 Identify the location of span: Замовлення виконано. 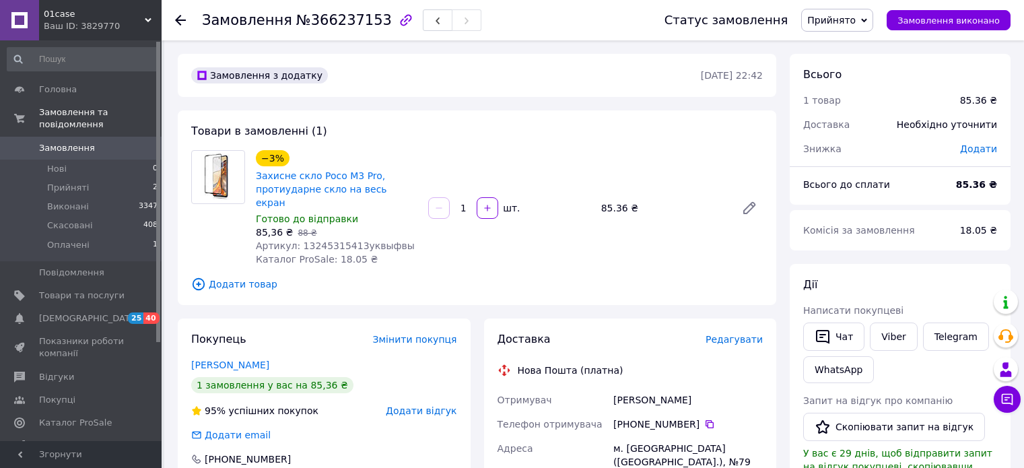
(948, 20).